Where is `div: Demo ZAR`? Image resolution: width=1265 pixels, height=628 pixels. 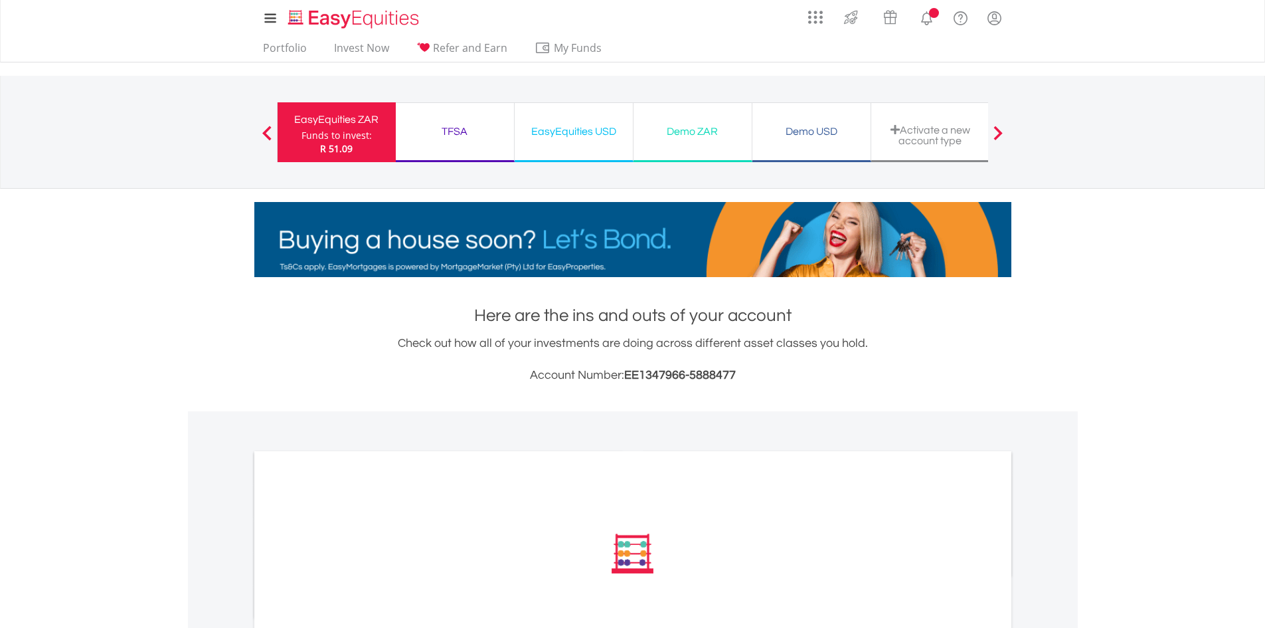 div: Demo ZAR is located at coordinates (693, 131).